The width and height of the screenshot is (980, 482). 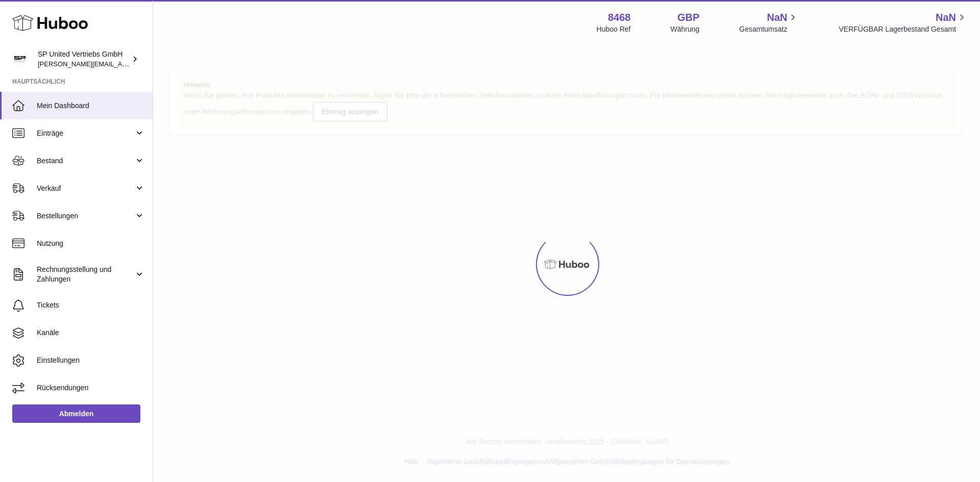 What do you see at coordinates (85, 188) in the screenshot?
I see `span: Verkauf` at bounding box center [85, 188].